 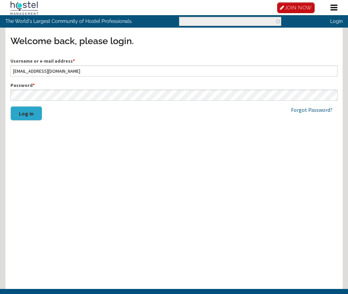 I want to click on button: Log in, so click(x=26, y=113).